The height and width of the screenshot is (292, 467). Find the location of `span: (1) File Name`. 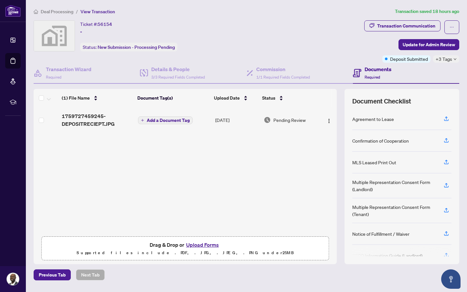

span: (1) File Name is located at coordinates (76, 98).